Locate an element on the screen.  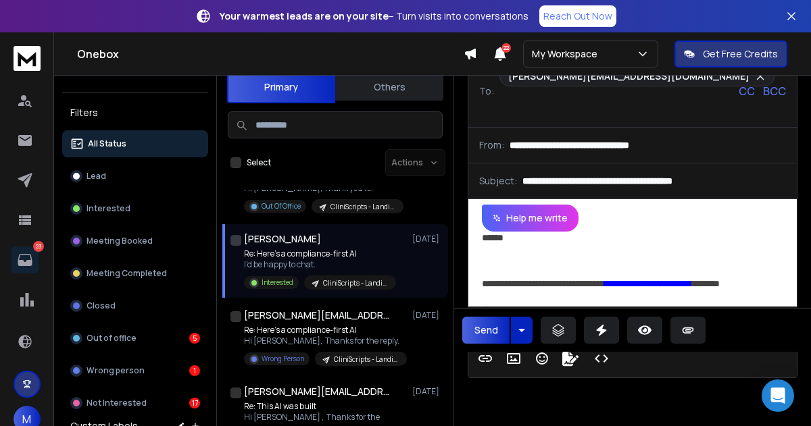
p: Meeting Booked is located at coordinates (120, 241).